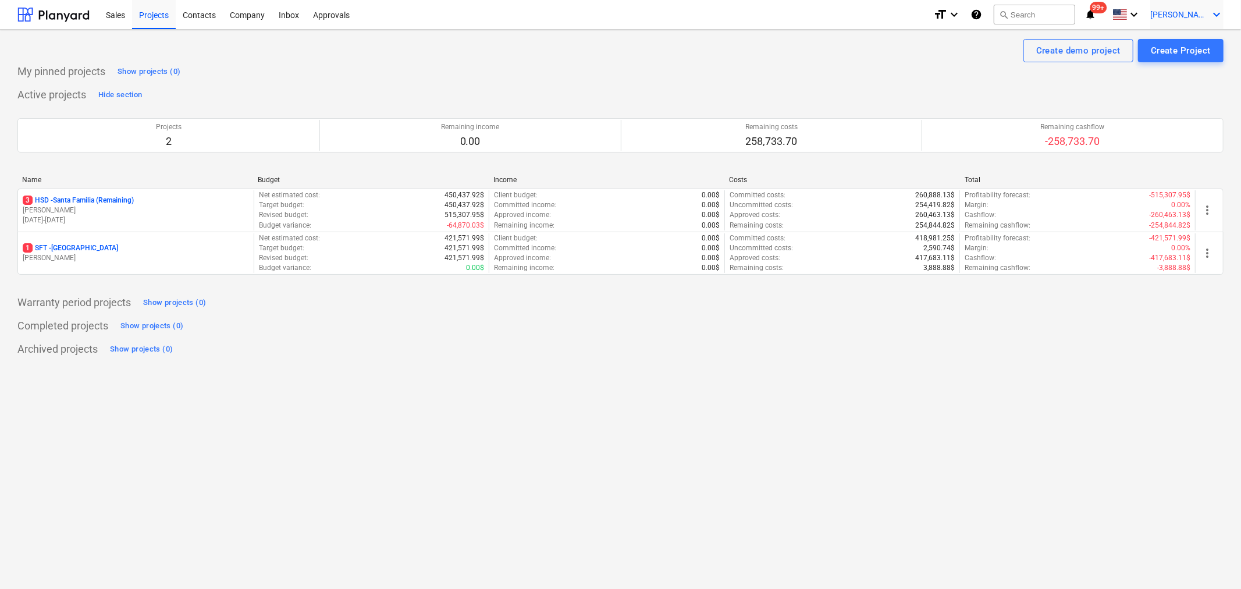 Image resolution: width=1241 pixels, height=589 pixels. Describe the element at coordinates (939, 268) in the screenshot. I see `p: 3,888.88$` at that location.